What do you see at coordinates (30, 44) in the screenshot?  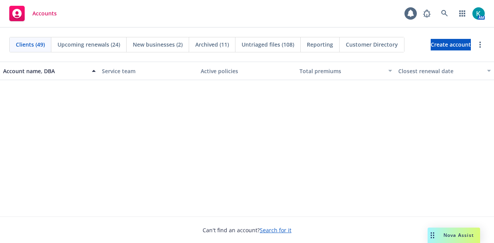 I see `span: Clients (49)` at bounding box center [30, 44].